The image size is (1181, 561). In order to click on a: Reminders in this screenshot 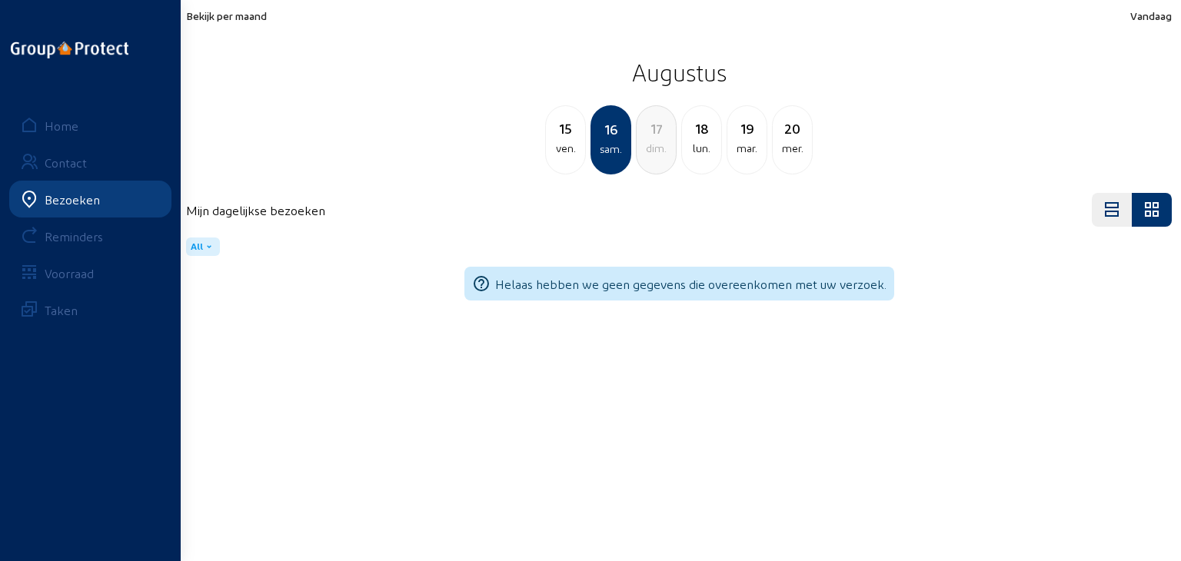, I will do `click(90, 236)`.